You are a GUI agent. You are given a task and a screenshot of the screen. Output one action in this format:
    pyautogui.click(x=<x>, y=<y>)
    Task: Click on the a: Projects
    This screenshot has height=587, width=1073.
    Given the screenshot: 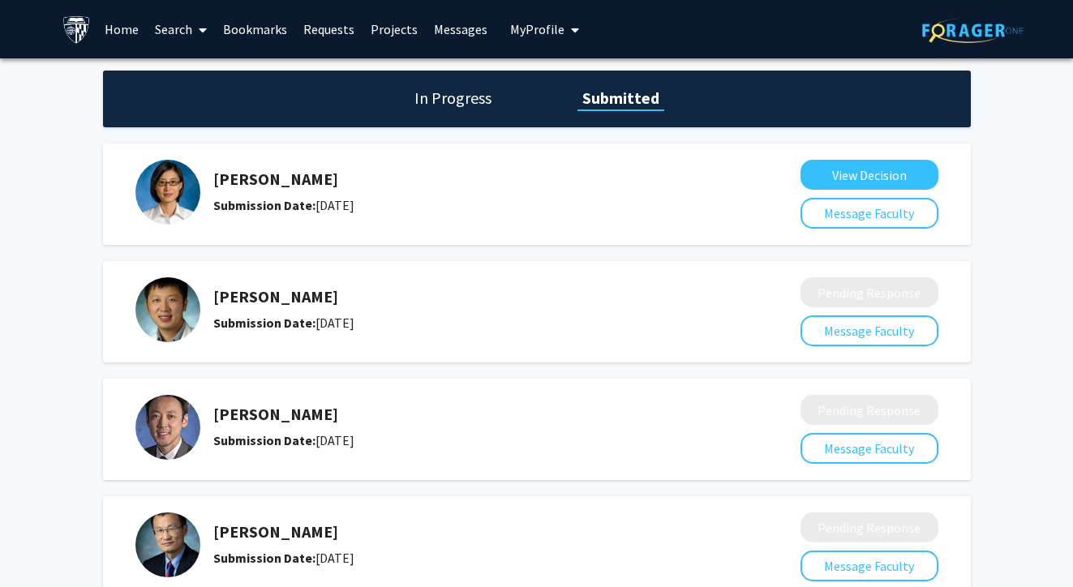 What is the action you would take?
    pyautogui.click(x=394, y=29)
    